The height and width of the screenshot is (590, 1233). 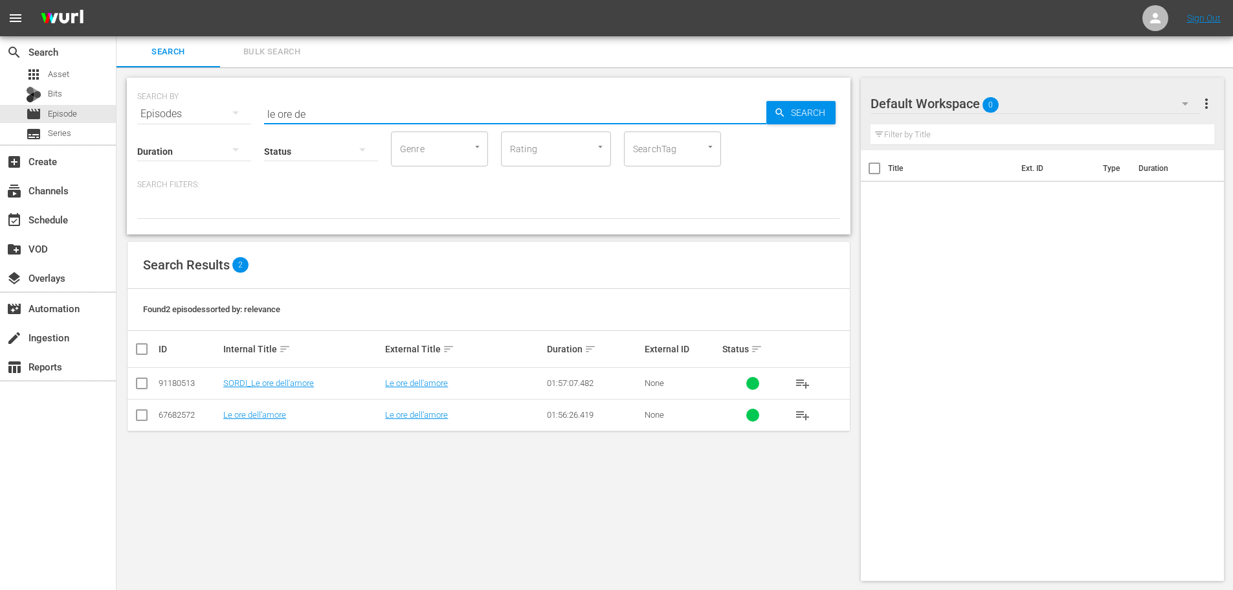 I want to click on span: Schedule, so click(x=14, y=220).